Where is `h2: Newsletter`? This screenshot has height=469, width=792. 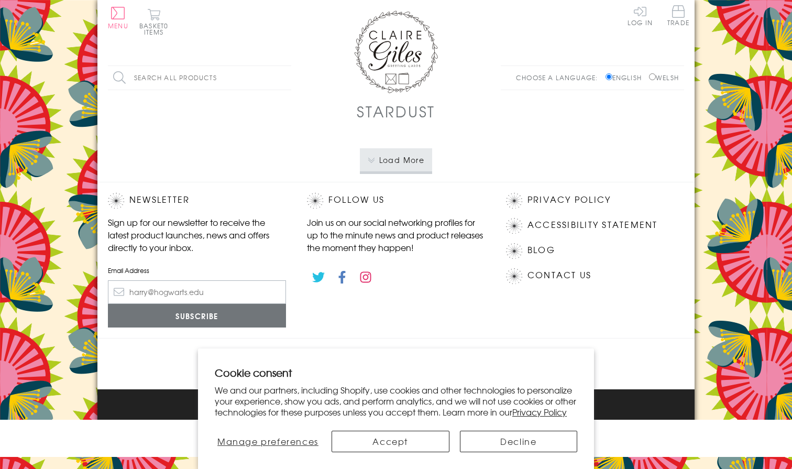
h2: Newsletter is located at coordinates (197, 201).